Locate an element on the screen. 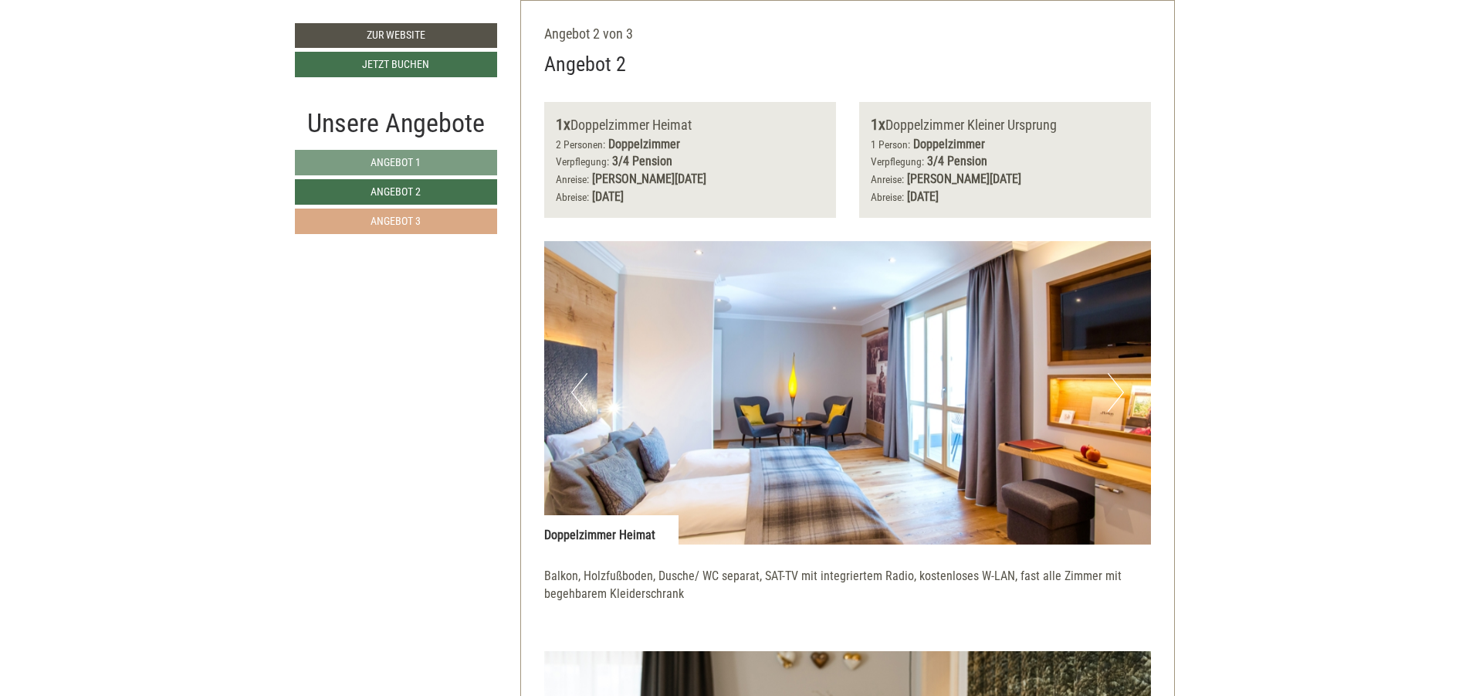 The height and width of the screenshot is (696, 1469). span: Angebot 3 is located at coordinates (395, 221).